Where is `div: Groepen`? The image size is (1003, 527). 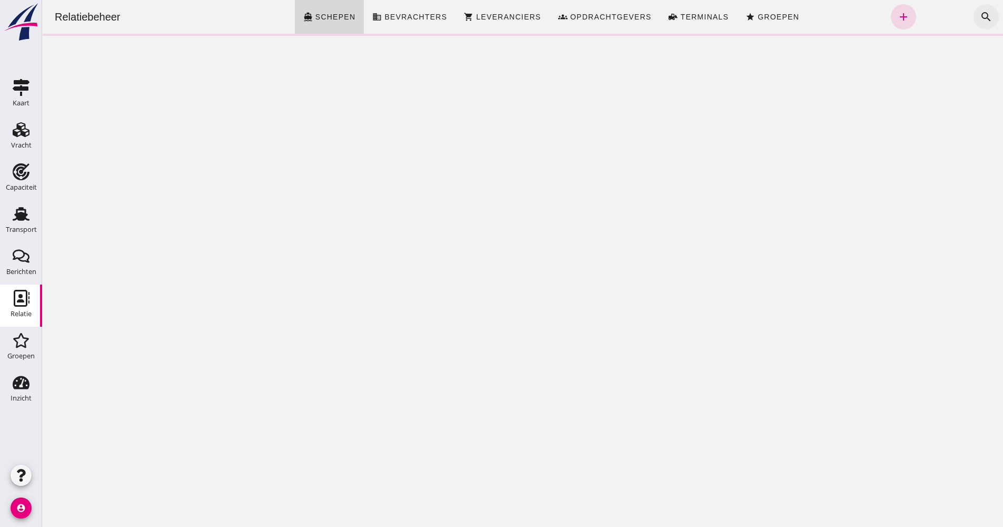 div: Groepen is located at coordinates (21, 356).